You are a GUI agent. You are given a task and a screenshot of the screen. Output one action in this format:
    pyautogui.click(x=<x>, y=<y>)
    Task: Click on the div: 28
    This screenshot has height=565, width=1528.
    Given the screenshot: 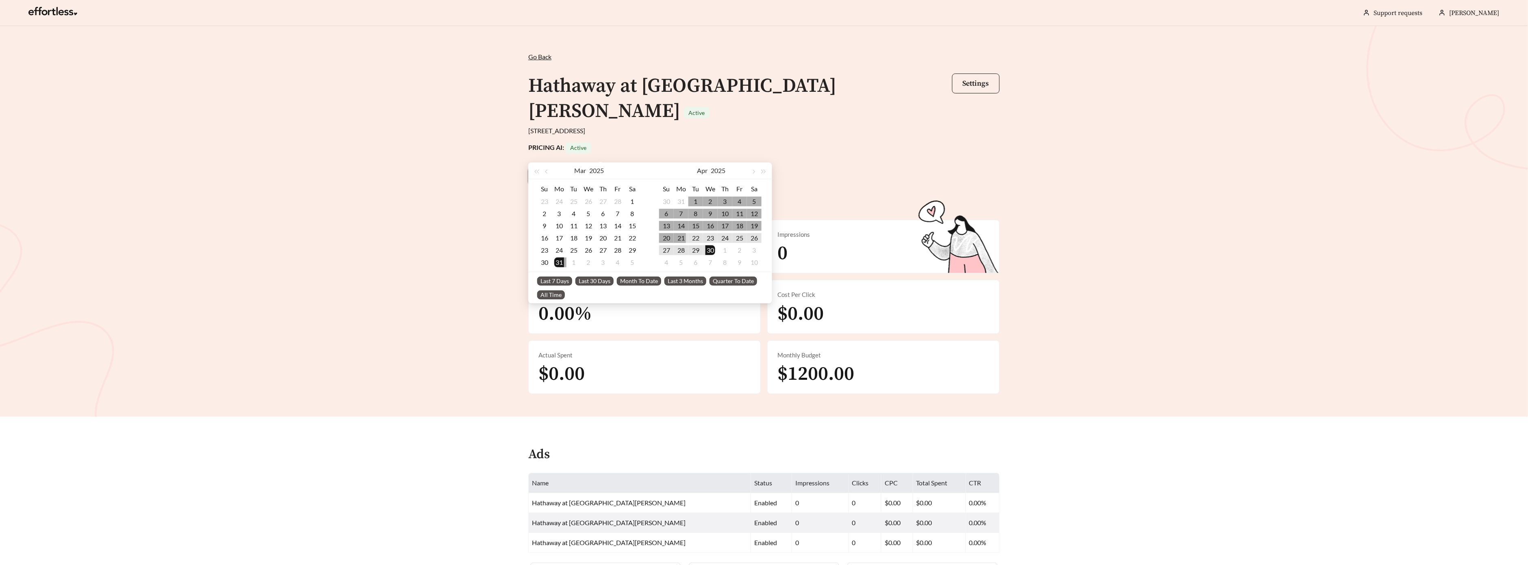 What is the action you would take?
    pyautogui.click(x=618, y=250)
    